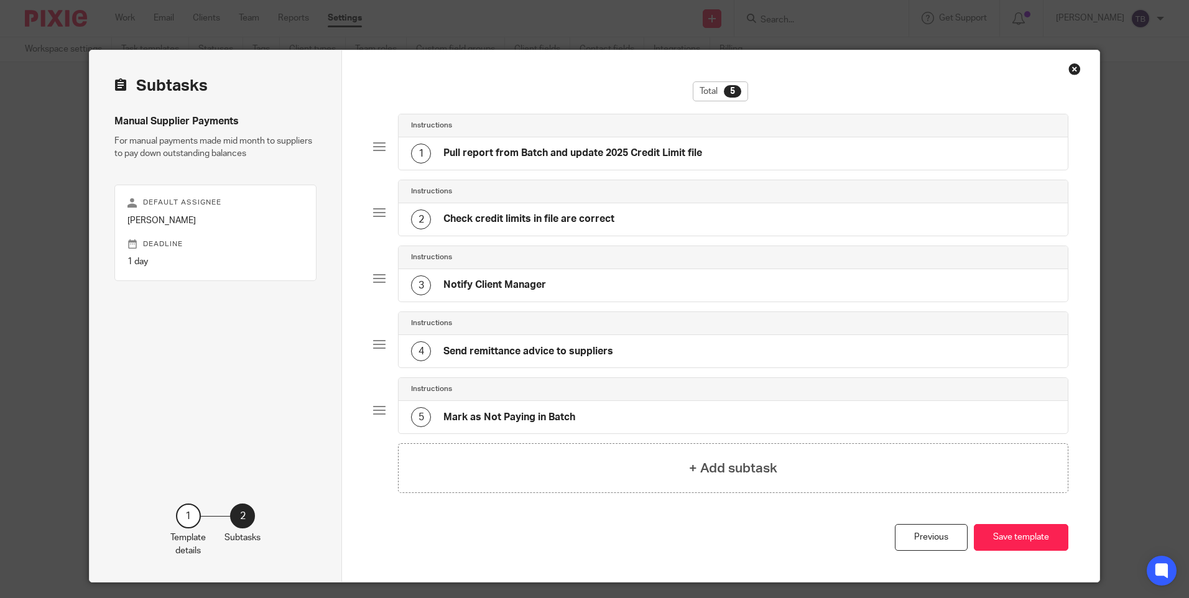 The height and width of the screenshot is (598, 1189). What do you see at coordinates (188, 544) in the screenshot?
I see `p: Template details` at bounding box center [188, 544].